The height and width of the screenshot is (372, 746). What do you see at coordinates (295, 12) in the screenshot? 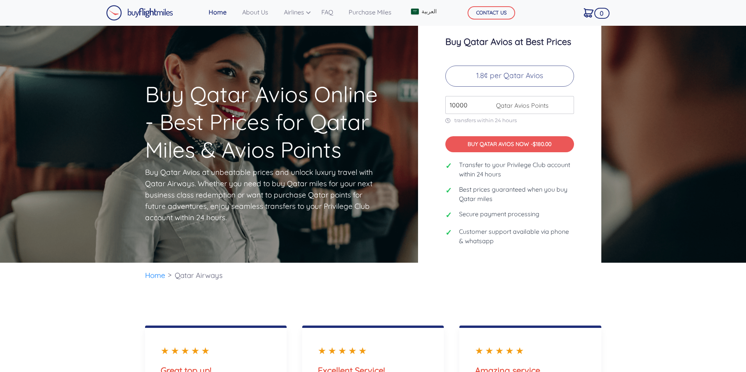
I see `a: Airlines` at bounding box center [295, 12].